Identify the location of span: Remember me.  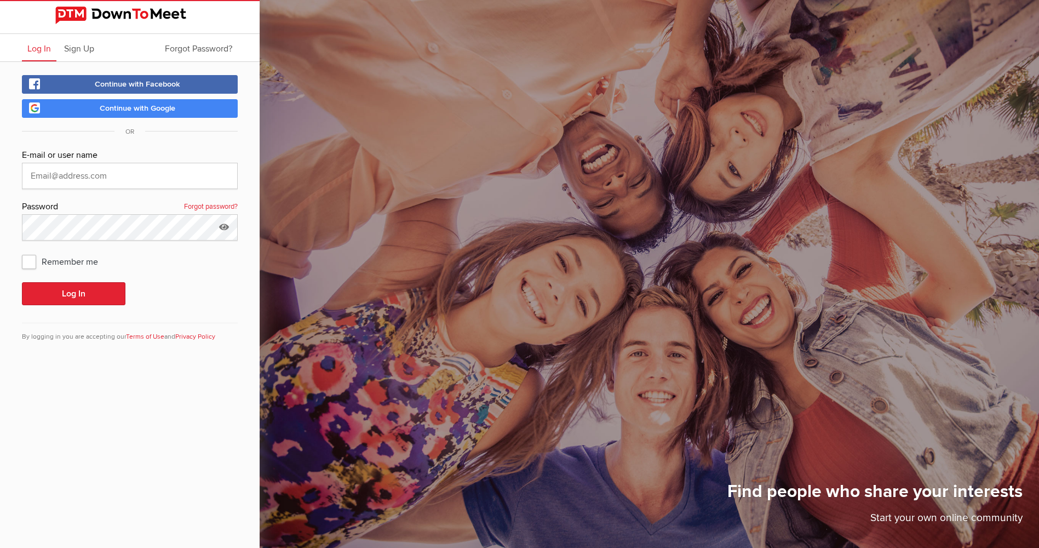
(65, 261).